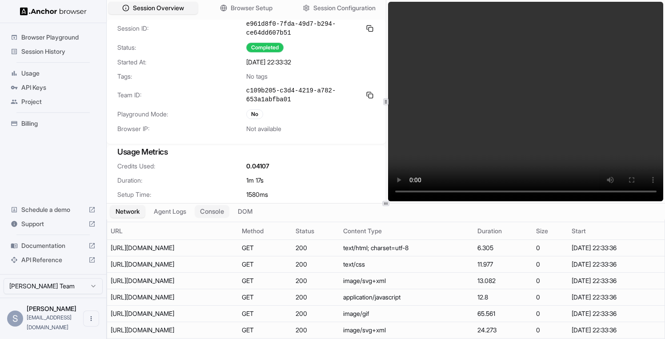 This screenshot has height=339, width=665. I want to click on div: Documentation, so click(53, 246).